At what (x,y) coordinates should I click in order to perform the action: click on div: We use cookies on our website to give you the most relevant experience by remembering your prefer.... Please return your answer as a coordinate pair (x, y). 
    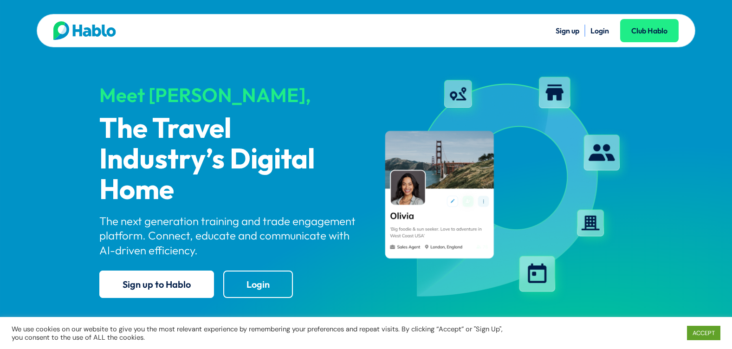
    Looking at the image, I should click on (259, 333).